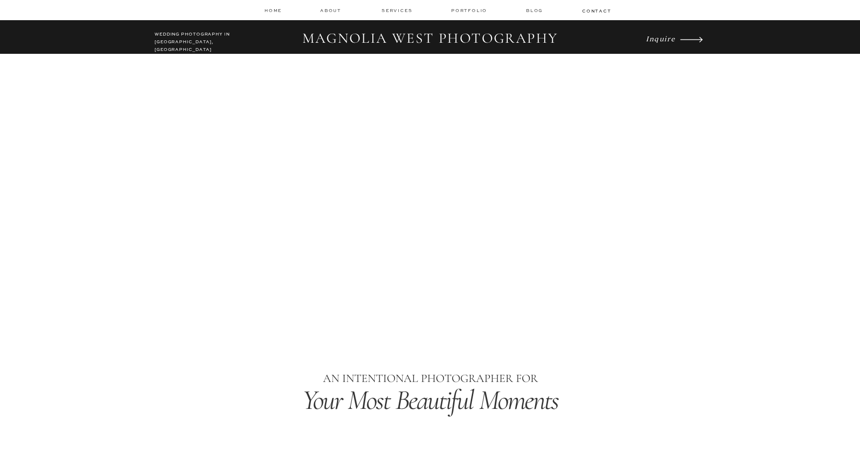 The width and height of the screenshot is (860, 468). I want to click on a: contact, so click(596, 11).